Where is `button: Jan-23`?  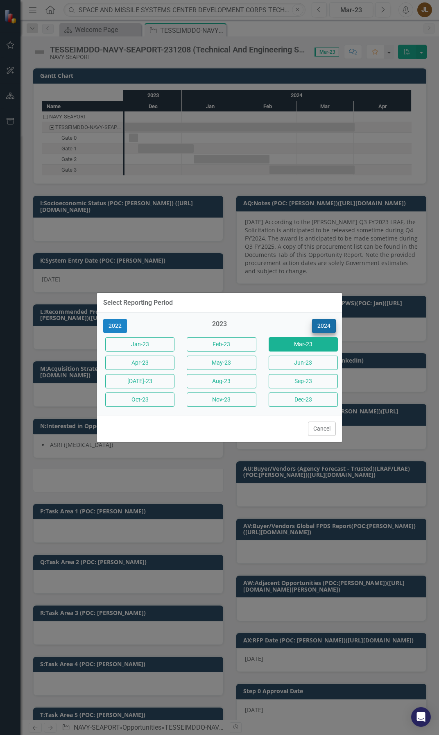 button: Jan-23 is located at coordinates (140, 344).